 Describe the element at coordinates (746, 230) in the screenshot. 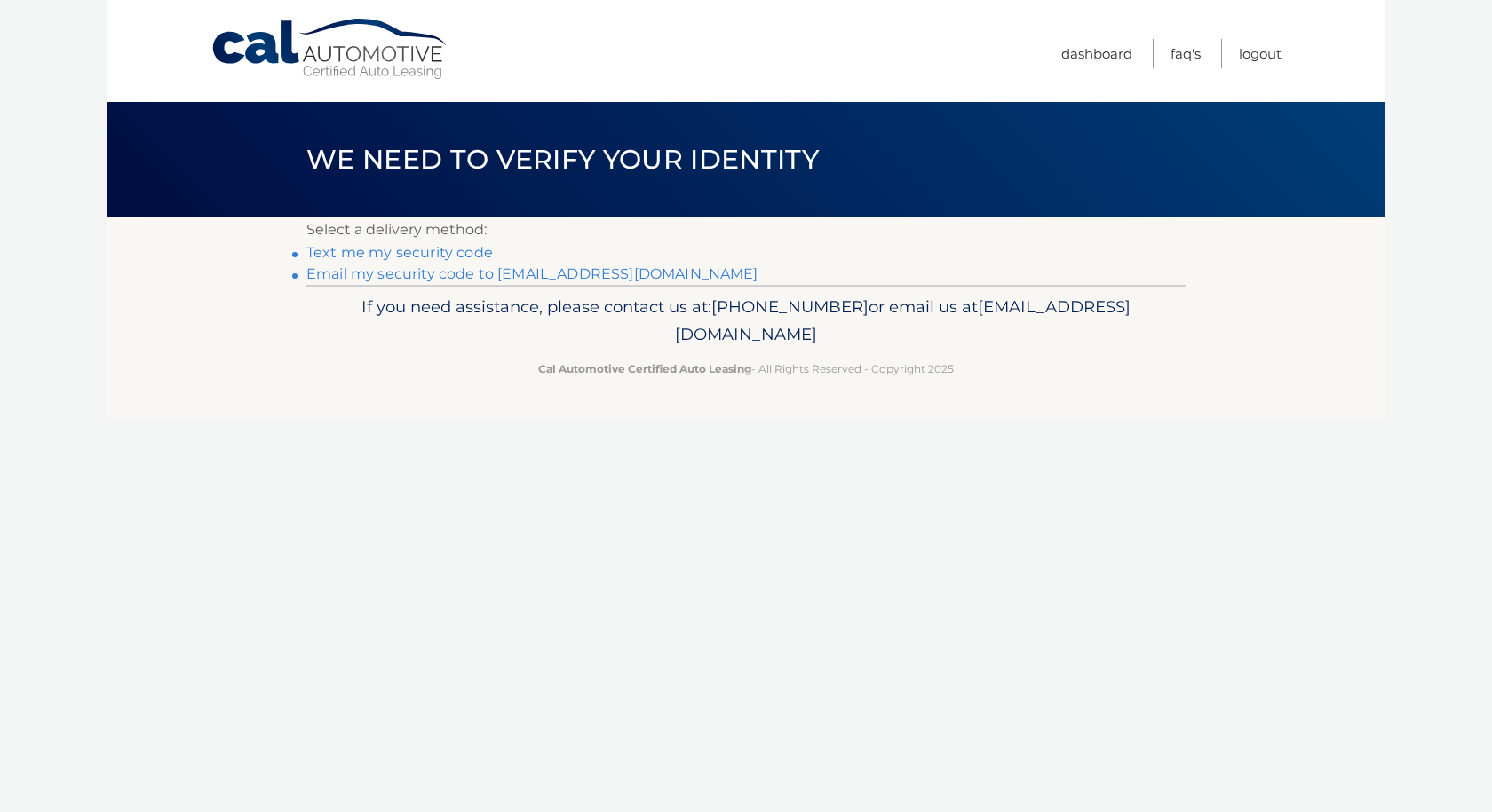

I see `p: Select a delivery method:` at that location.